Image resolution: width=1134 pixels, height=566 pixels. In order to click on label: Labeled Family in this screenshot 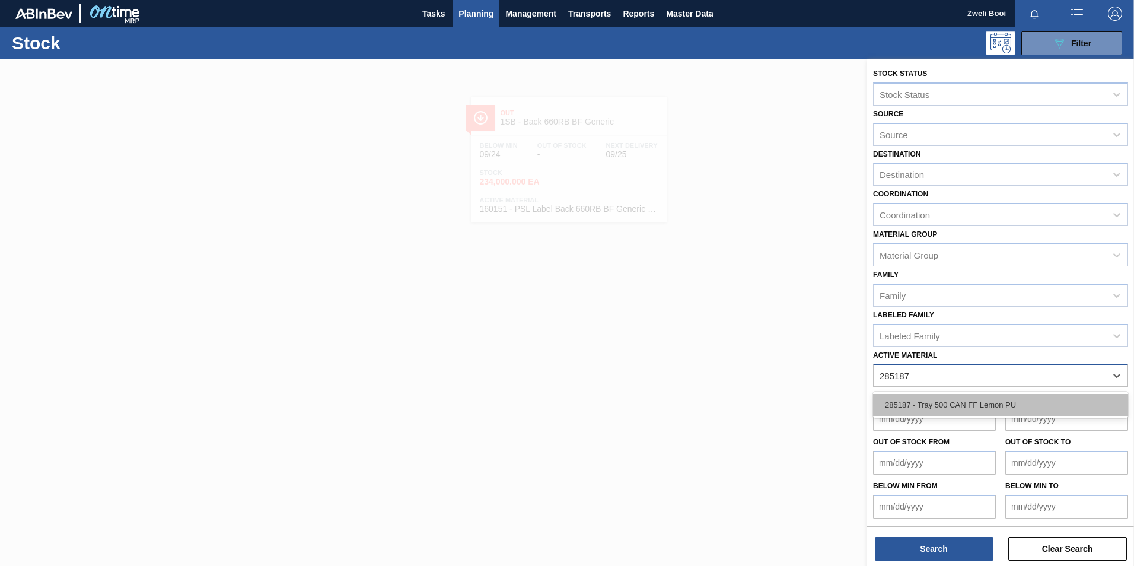, I will do `click(904, 315)`.